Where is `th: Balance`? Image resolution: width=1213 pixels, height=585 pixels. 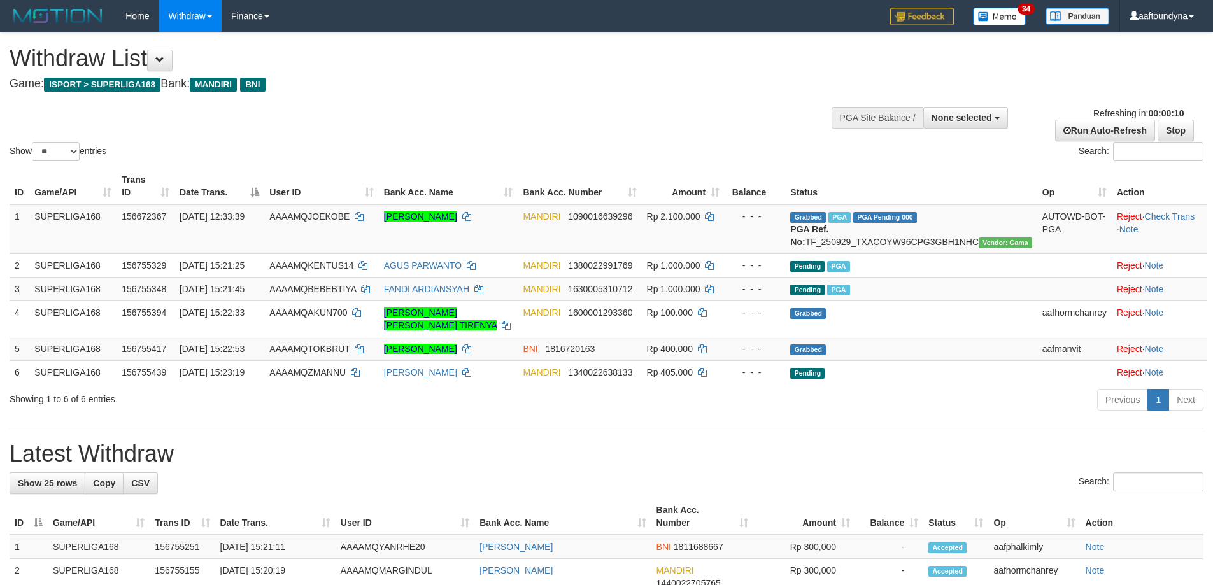
th: Balance is located at coordinates (754, 186).